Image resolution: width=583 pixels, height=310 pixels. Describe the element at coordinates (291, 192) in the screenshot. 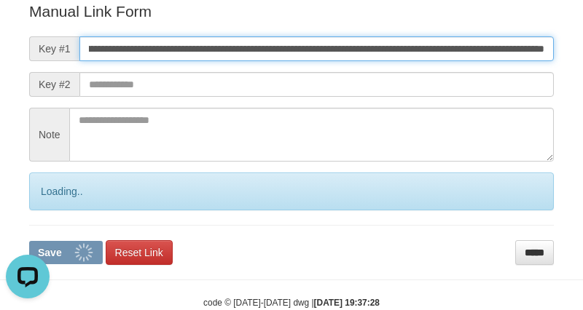

I see `div: Loading..` at that location.